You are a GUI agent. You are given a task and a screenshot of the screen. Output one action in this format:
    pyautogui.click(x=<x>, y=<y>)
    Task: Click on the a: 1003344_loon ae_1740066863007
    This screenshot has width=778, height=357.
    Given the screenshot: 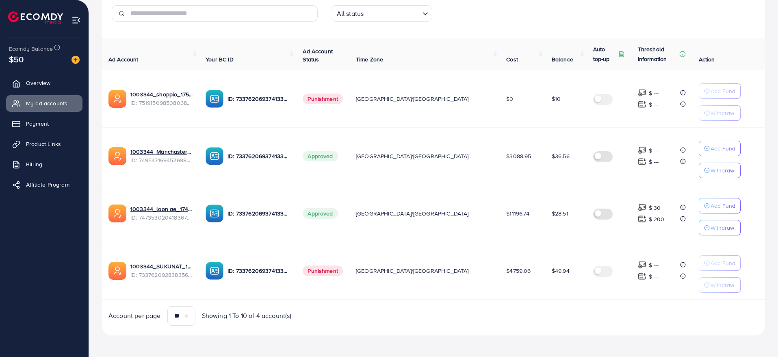 What is the action you would take?
    pyautogui.click(x=161, y=209)
    